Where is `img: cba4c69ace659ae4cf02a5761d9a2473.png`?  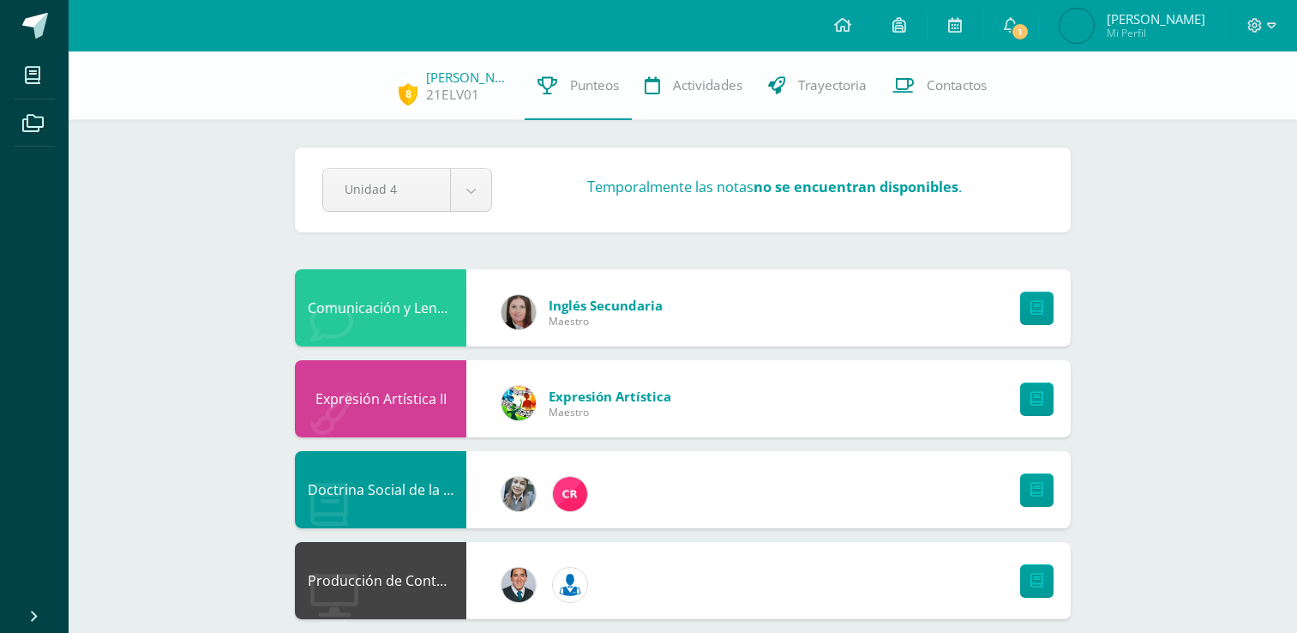
img: cba4c69ace659ae4cf02a5761d9a2473.png is located at coordinates (519, 494).